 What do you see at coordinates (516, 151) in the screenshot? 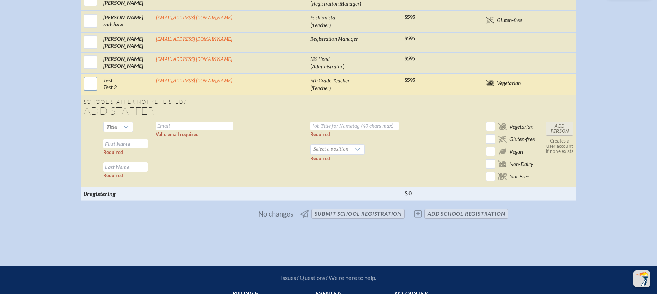
I see `span: Vegan` at bounding box center [516, 151].